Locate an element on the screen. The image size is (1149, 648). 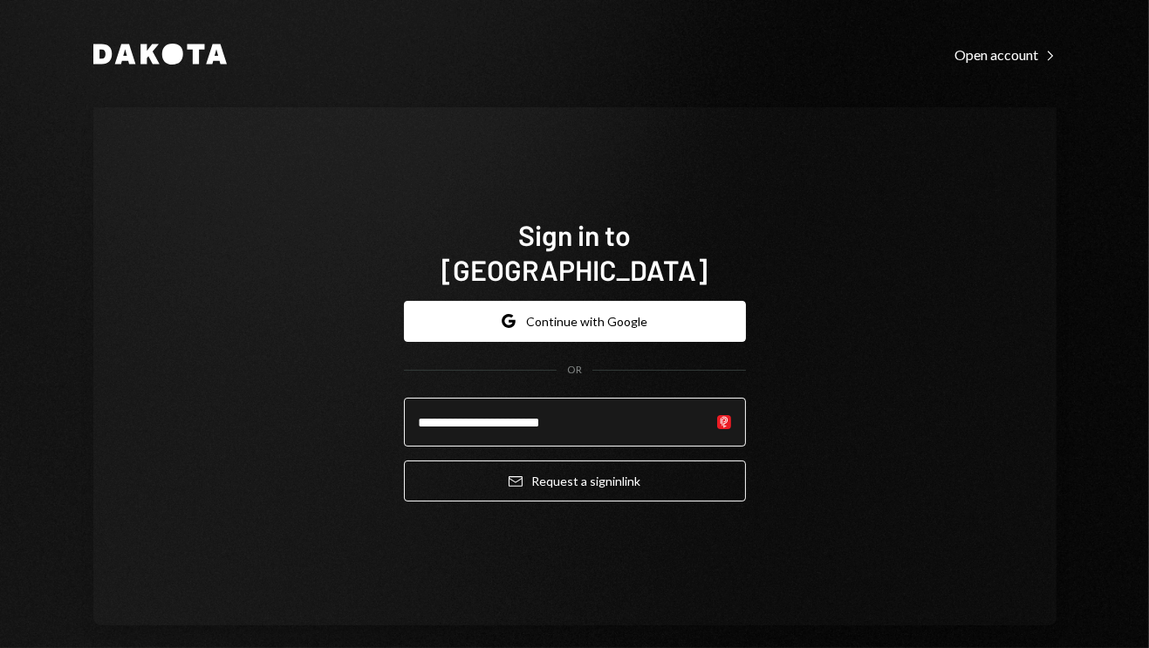
div: OR is located at coordinates (574, 370).